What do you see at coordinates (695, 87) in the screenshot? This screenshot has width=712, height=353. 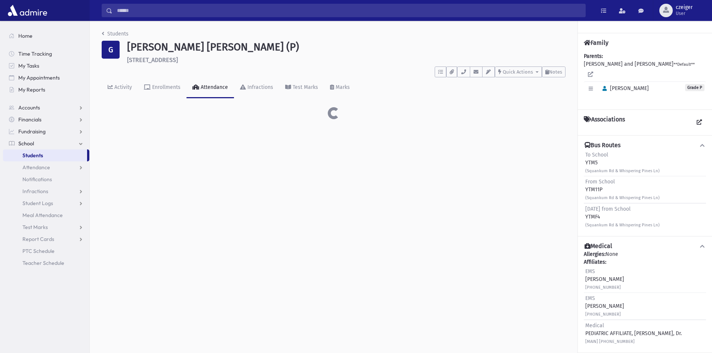 I see `span: Grade P` at bounding box center [695, 87].